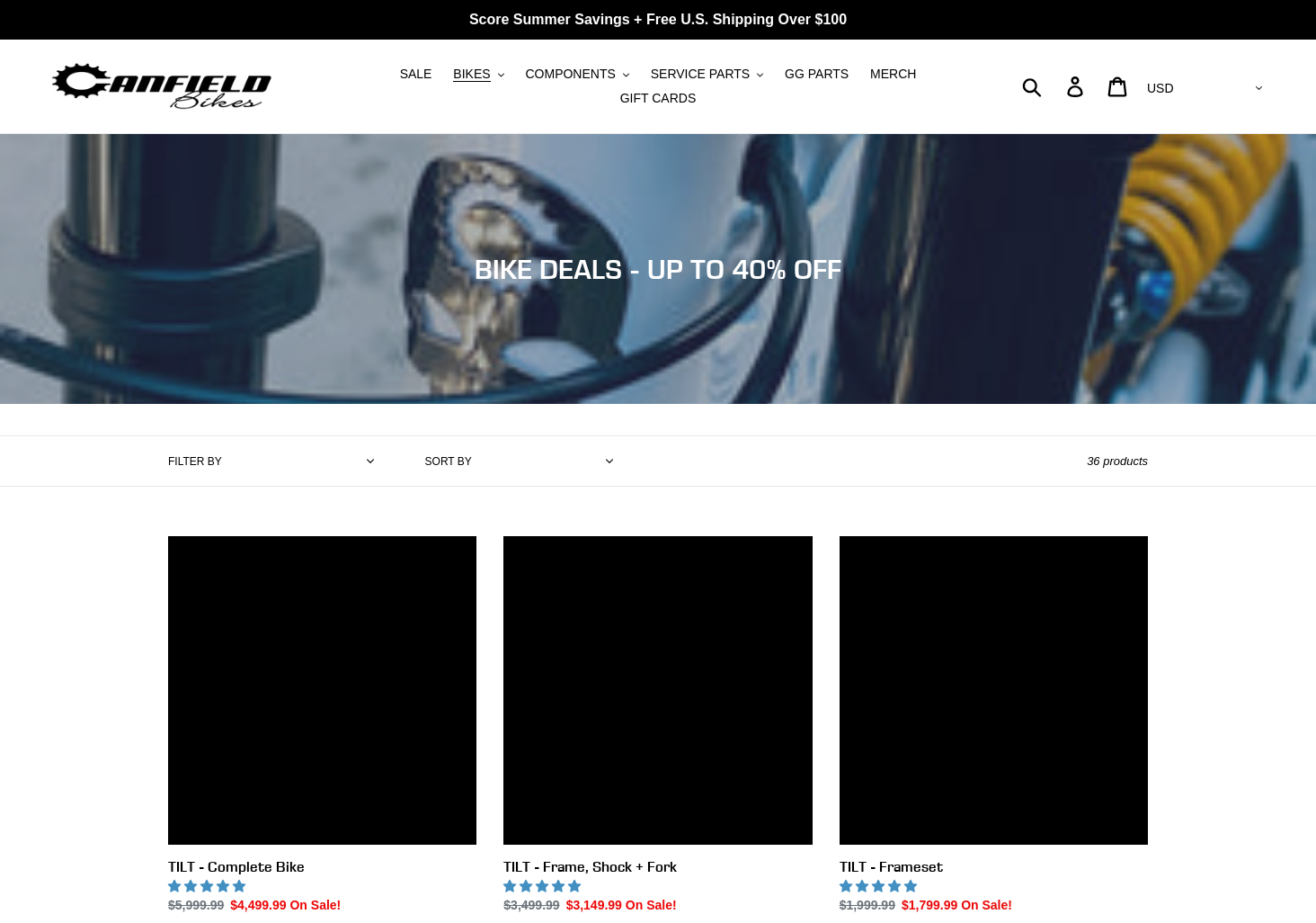 This screenshot has height=923, width=1316. I want to click on span: BIKE DEALS - UP TO 40% OFF, so click(658, 269).